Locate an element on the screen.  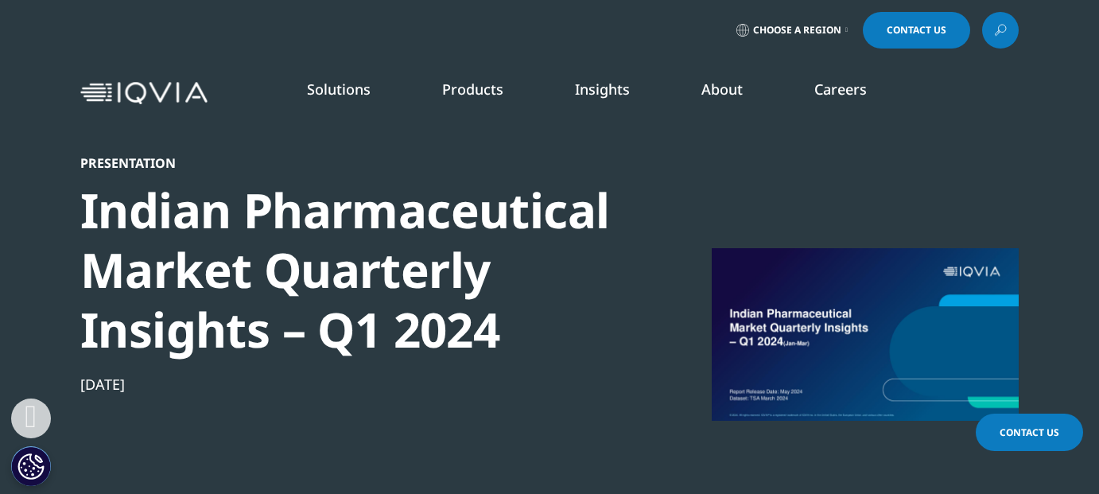
a: Products is located at coordinates (472, 89).